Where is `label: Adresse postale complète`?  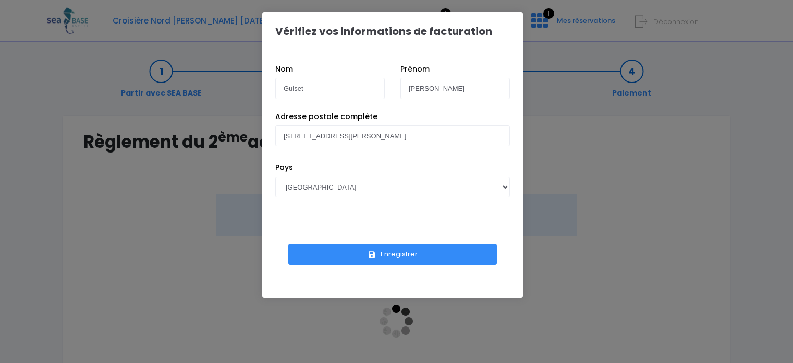
label: Adresse postale complète is located at coordinates (327, 116).